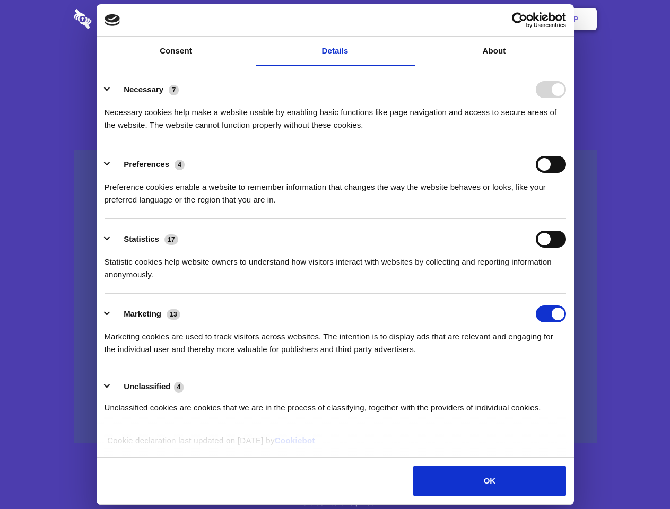 The height and width of the screenshot is (509, 670). I want to click on h1: Eliminate Slack Data Loss., so click(335, 67).